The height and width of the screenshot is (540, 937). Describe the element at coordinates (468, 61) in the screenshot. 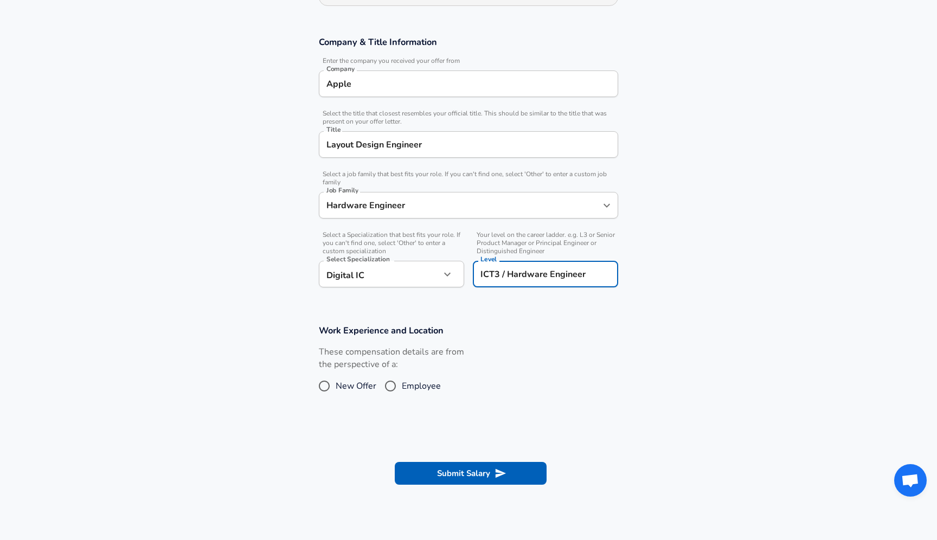

I see `span: Enter the company you received your offer from` at that location.